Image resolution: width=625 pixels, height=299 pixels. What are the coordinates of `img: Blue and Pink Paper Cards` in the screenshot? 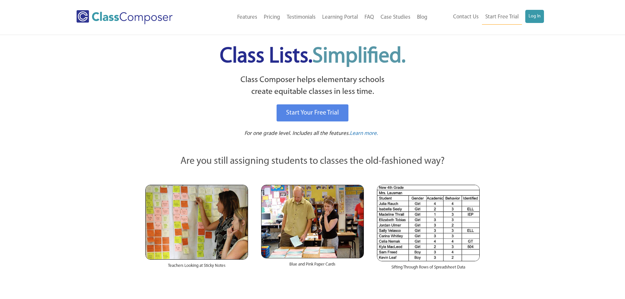 It's located at (312, 221).